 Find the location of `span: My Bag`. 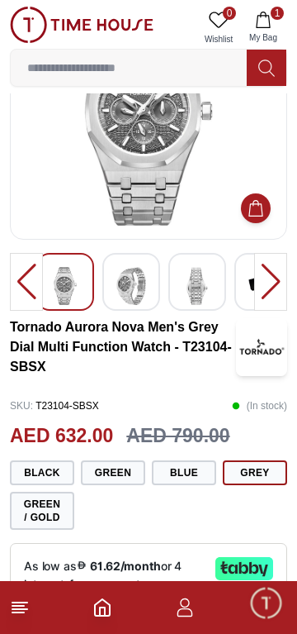

span: My Bag is located at coordinates (264, 37).